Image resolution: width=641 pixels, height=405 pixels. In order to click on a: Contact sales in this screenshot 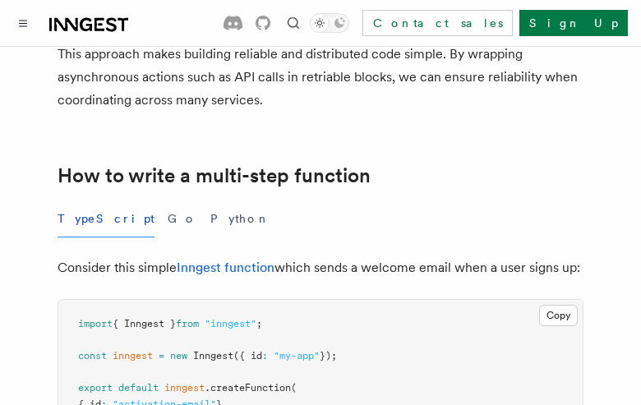, I will do `click(437, 23)`.